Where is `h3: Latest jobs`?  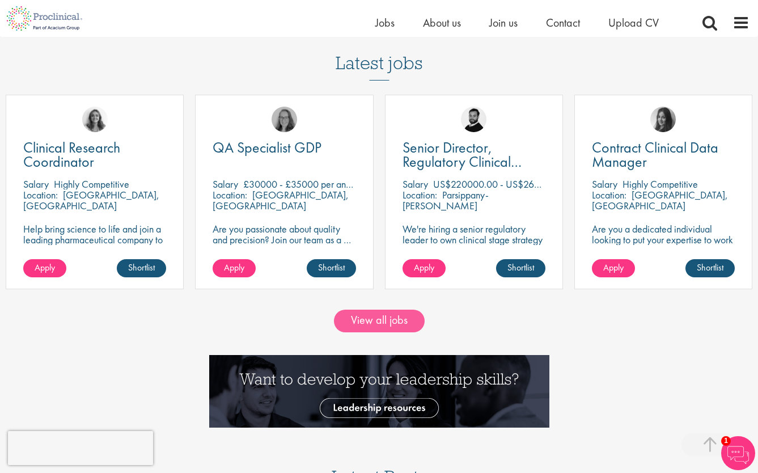
h3: Latest jobs is located at coordinates (379, 53).